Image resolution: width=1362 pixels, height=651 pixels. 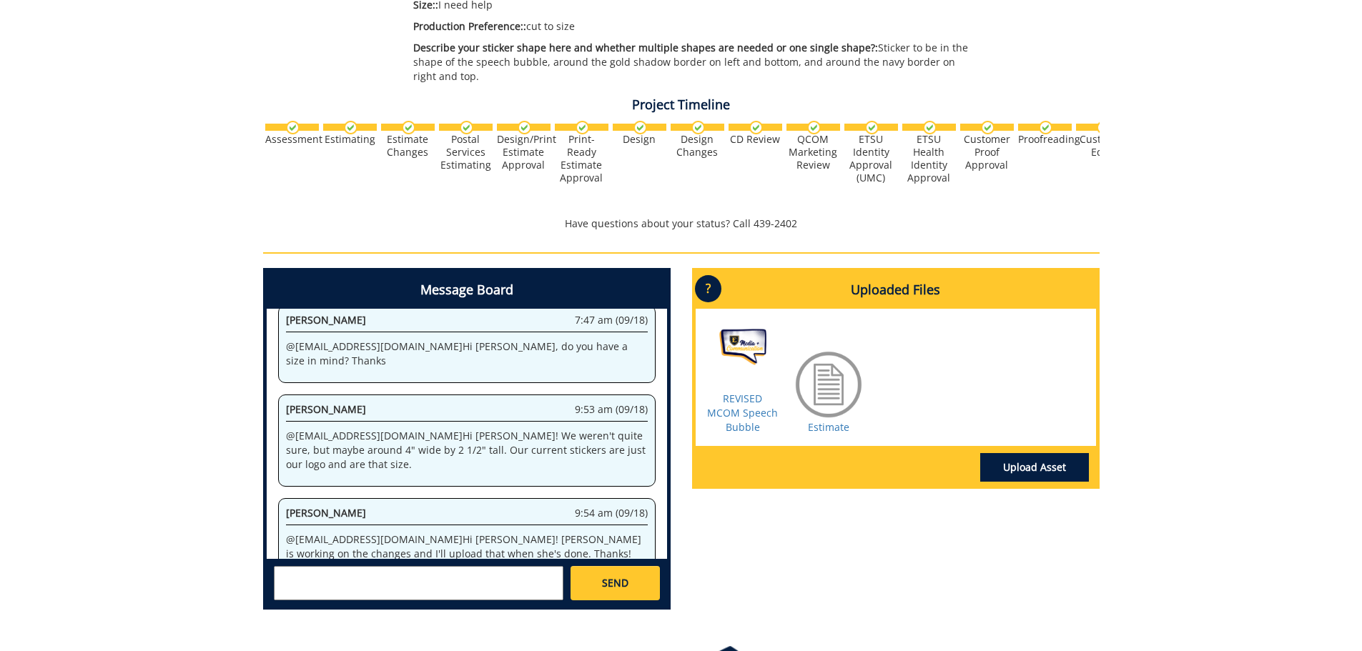 I want to click on a: Estimate, so click(x=829, y=427).